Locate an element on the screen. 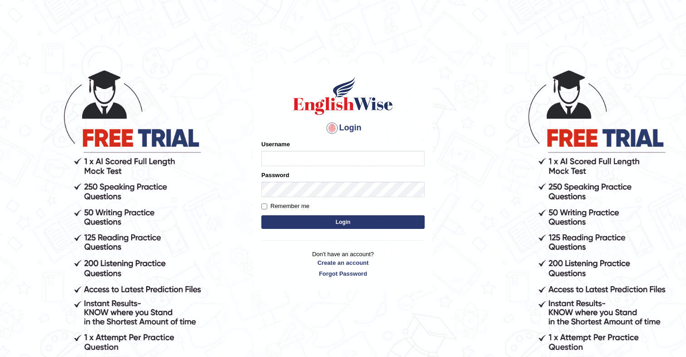 Image resolution: width=686 pixels, height=357 pixels. p: Don't have an account? is located at coordinates (343, 264).